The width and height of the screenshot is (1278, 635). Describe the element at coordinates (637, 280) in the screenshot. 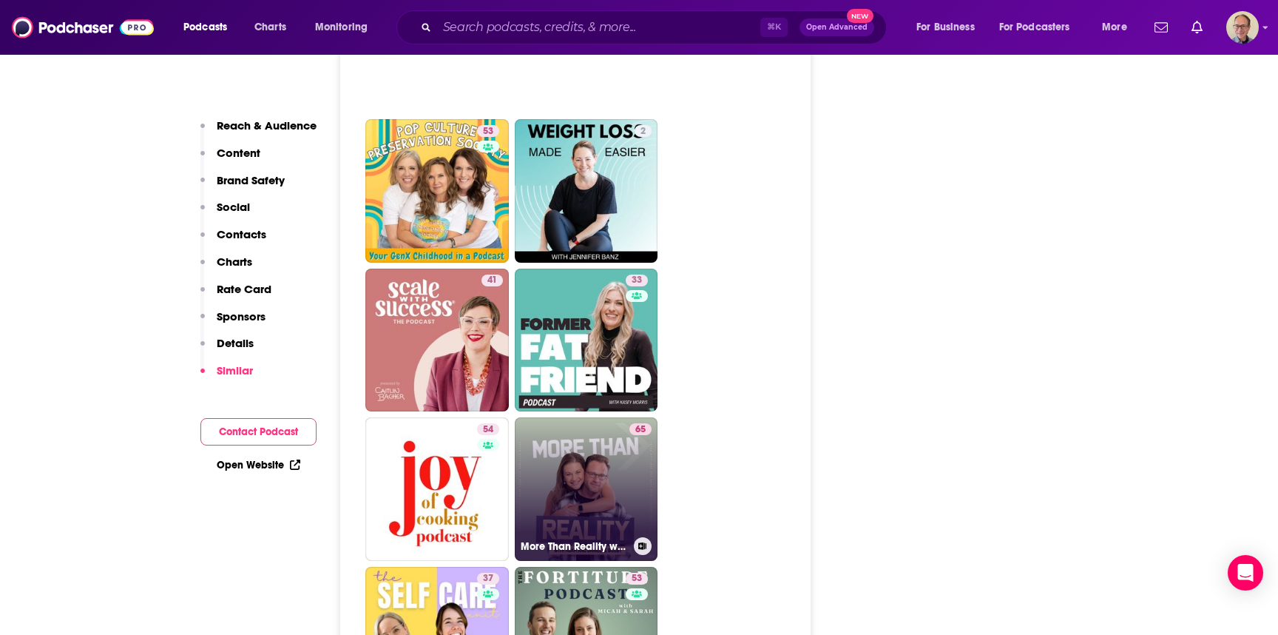

I see `span: 33` at that location.